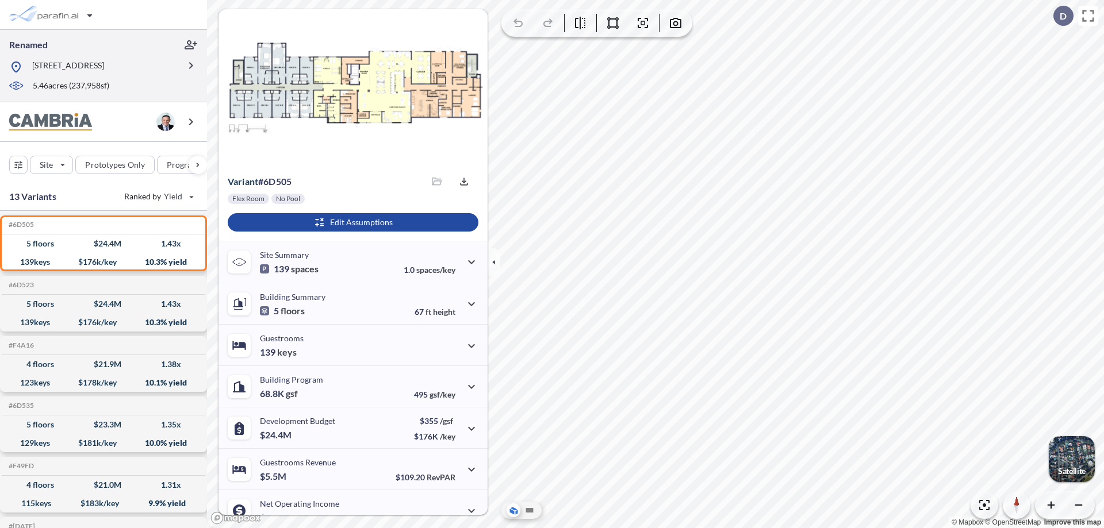 This screenshot has height=528, width=1104. Describe the element at coordinates (292, 379) in the screenshot. I see `p: Building Program` at that location.